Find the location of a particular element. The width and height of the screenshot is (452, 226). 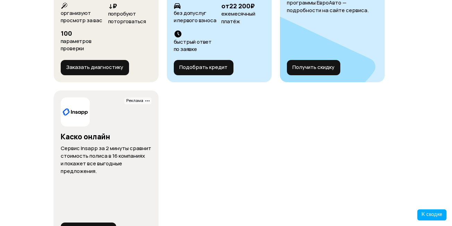

span: К сводке is located at coordinates (432, 215).